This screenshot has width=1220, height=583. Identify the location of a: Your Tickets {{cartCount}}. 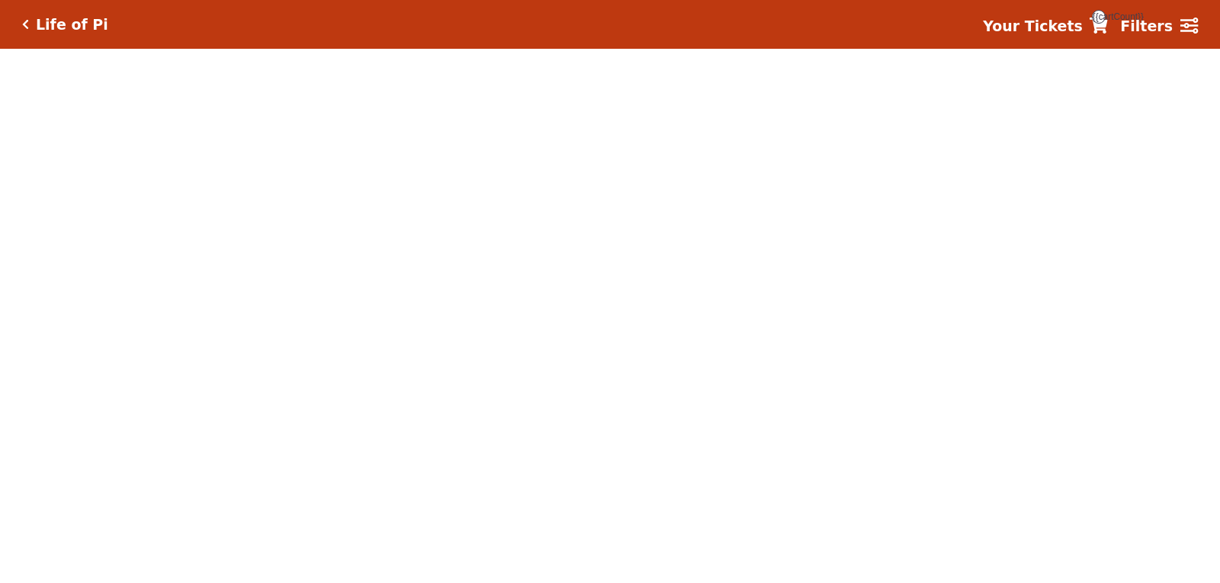
(1045, 26).